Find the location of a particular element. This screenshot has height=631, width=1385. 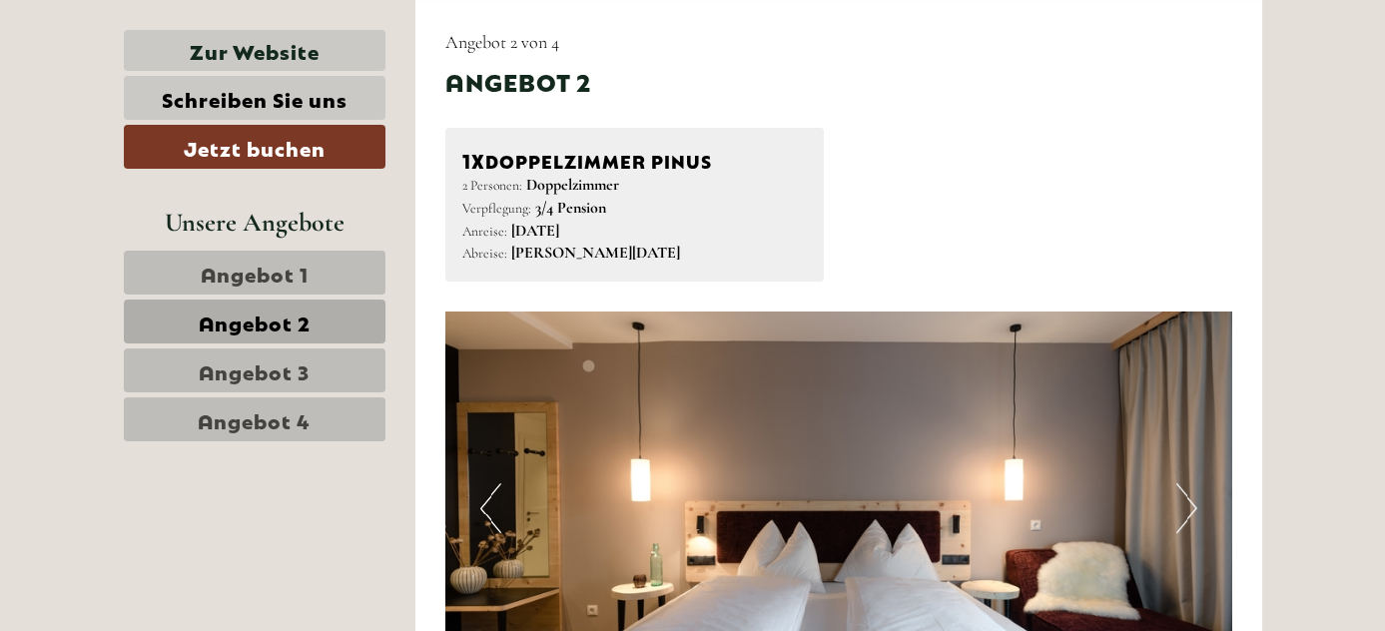

small: Anreise: is located at coordinates (484, 231).